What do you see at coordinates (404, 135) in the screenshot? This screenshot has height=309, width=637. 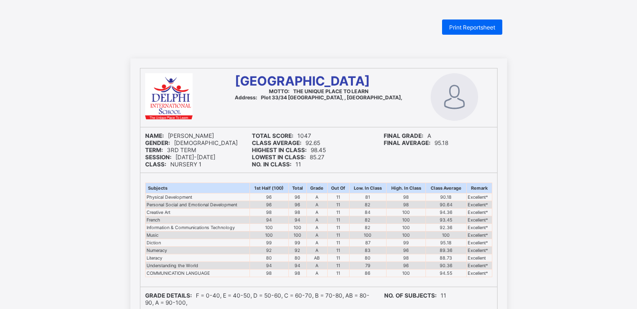 I see `b: FINAL GRADE:` at bounding box center [404, 135].